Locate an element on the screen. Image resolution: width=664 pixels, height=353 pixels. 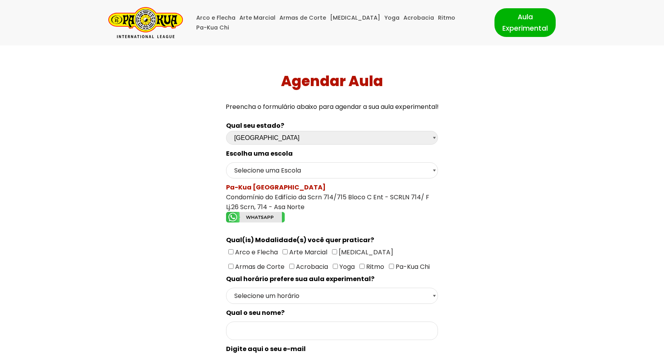
img: whatsapp is located at coordinates (256, 217).